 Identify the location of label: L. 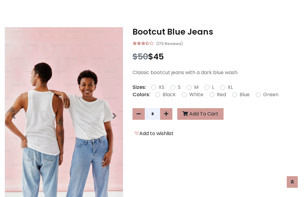
(213, 87).